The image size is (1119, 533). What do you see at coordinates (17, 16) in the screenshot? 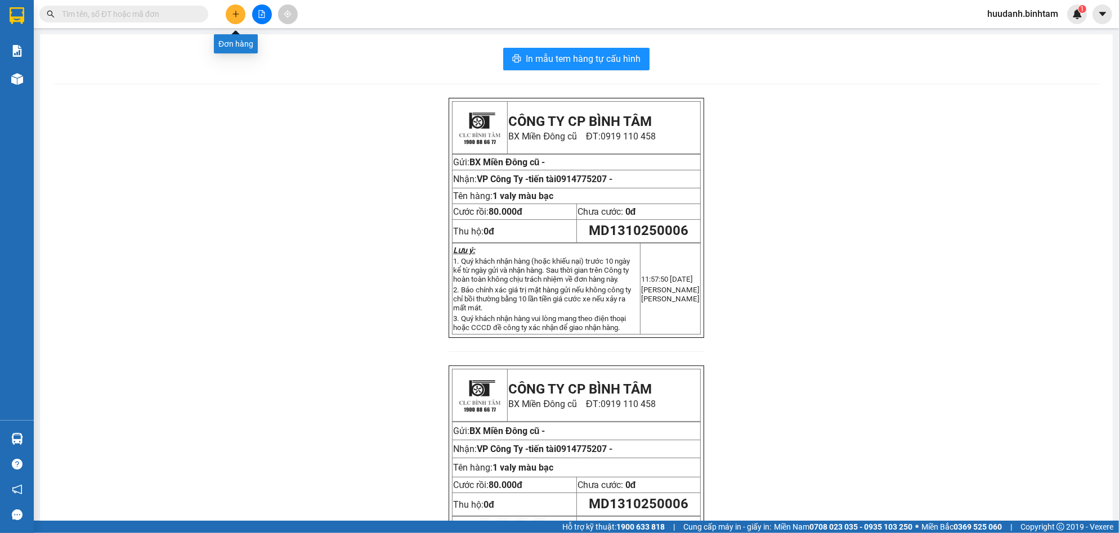
I see `img: logo-vxr` at bounding box center [17, 16].